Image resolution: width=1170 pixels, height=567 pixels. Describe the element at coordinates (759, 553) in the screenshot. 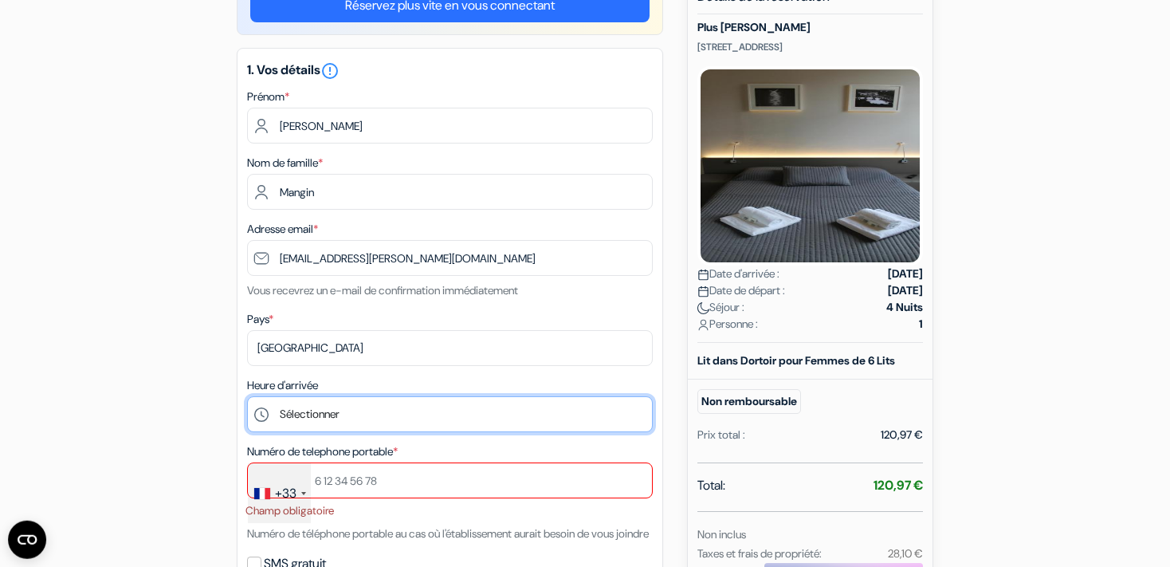

I see `small: Taxes et frais de propriété:` at that location.